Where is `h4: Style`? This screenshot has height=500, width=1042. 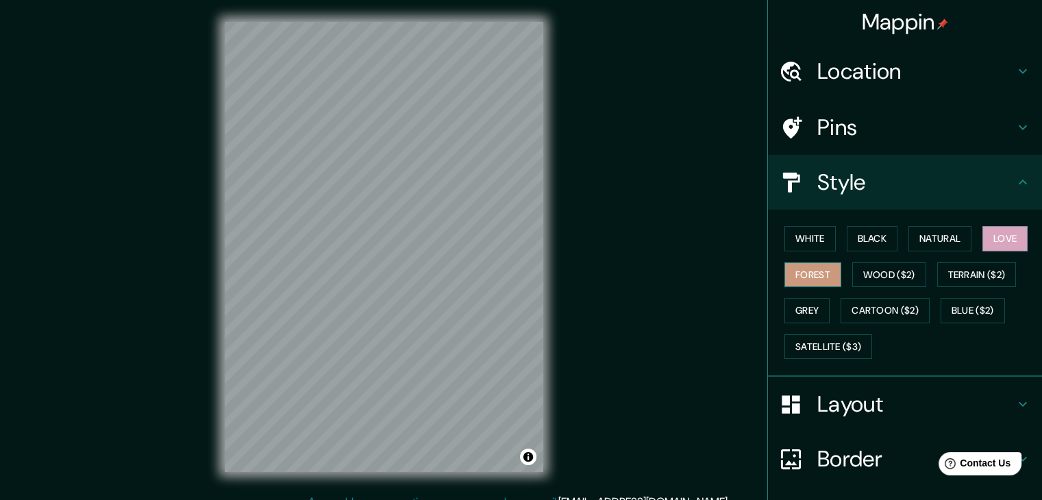 h4: Style is located at coordinates (916, 182).